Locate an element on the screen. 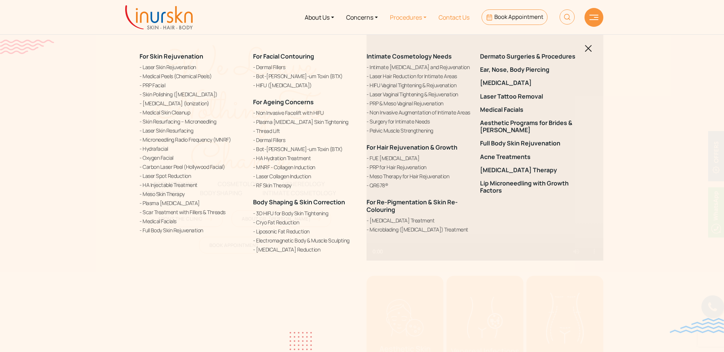 The width and height of the screenshot is (724, 352). a: Laser Vaginal Tightening & Rejuvenation is located at coordinates (419, 94).